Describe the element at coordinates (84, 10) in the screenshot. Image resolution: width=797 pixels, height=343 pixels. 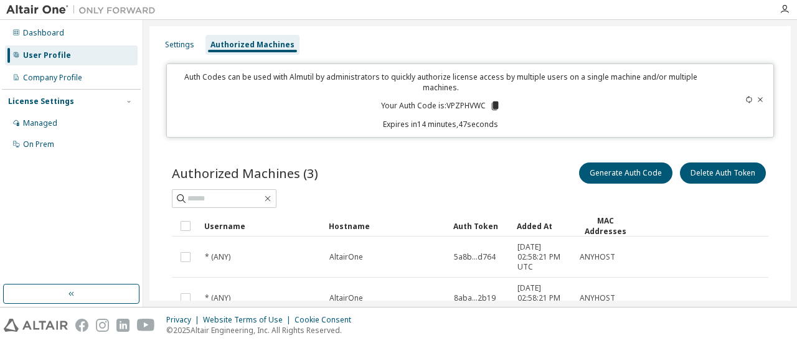
I see `img: Altair One` at that location.